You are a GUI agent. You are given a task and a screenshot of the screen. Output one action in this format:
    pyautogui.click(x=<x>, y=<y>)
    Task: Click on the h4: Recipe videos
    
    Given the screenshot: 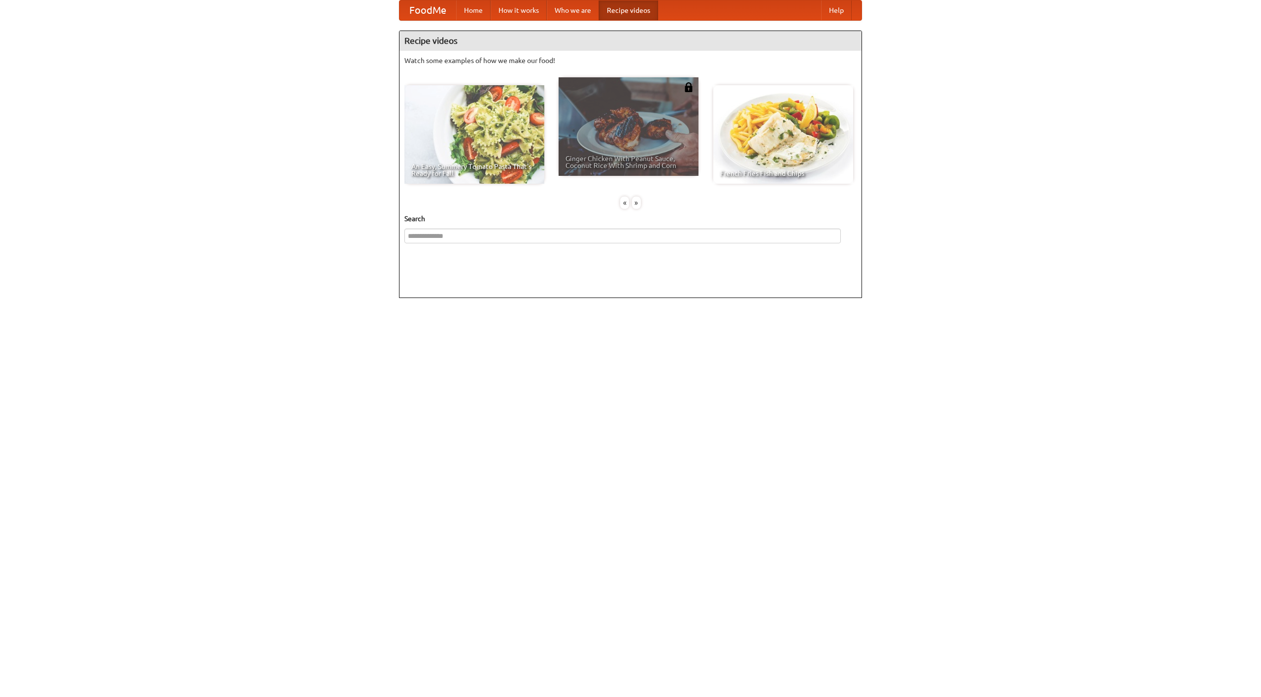 What is the action you would take?
    pyautogui.click(x=630, y=41)
    